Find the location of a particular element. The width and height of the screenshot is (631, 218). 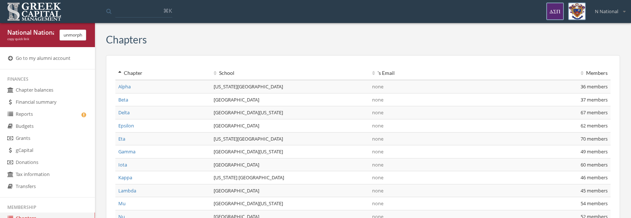

span: 70 members is located at coordinates (594, 139).